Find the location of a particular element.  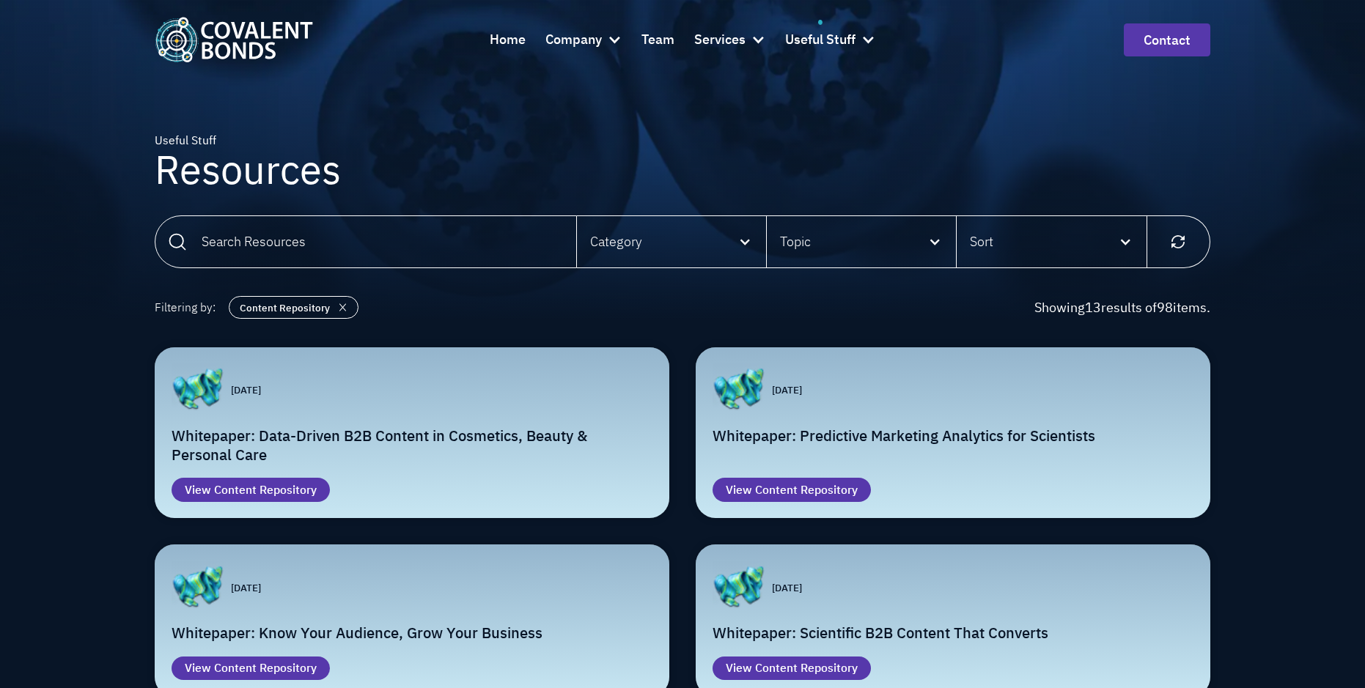

div: Filtering by: is located at coordinates (185, 308).